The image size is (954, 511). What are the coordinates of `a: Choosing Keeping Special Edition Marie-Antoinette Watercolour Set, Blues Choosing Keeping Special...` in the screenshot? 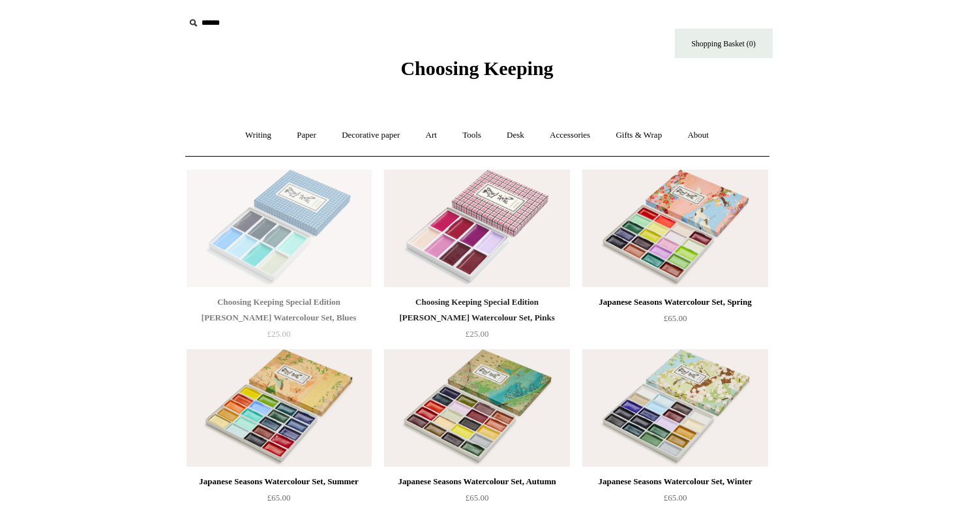 It's located at (279, 228).